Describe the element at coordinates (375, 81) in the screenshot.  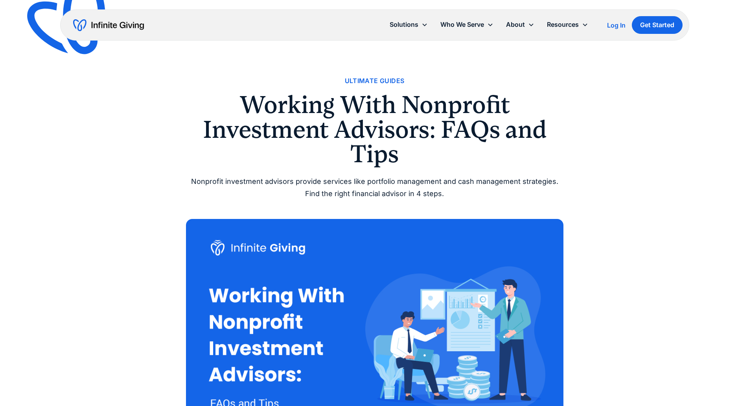
I see `div: Ultimate Guides` at that location.